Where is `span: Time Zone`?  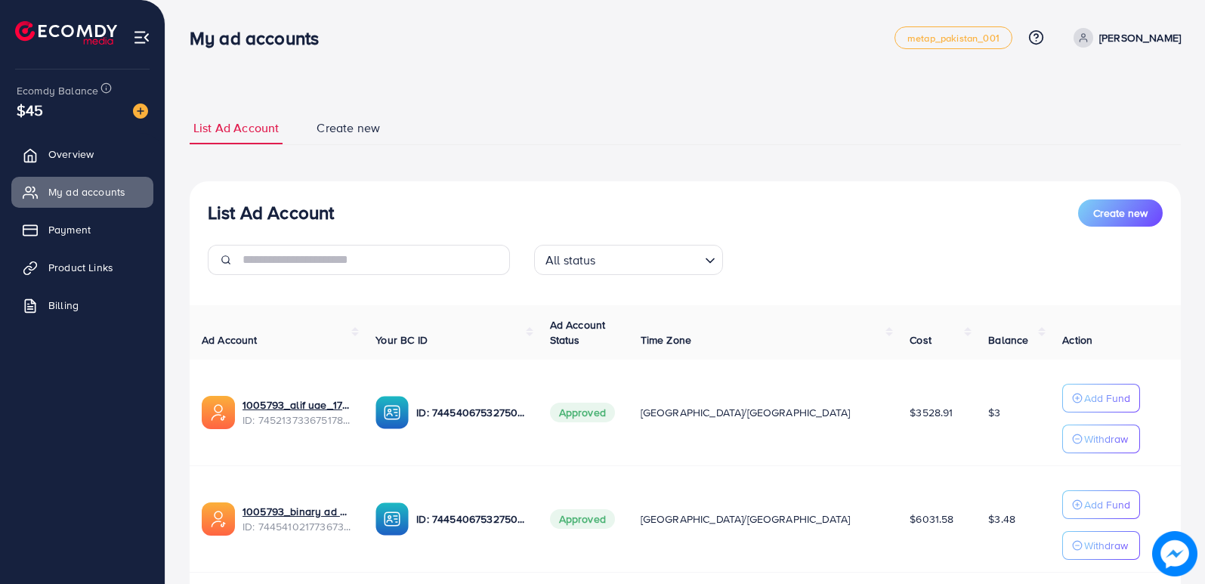
span: Time Zone is located at coordinates (665, 340).